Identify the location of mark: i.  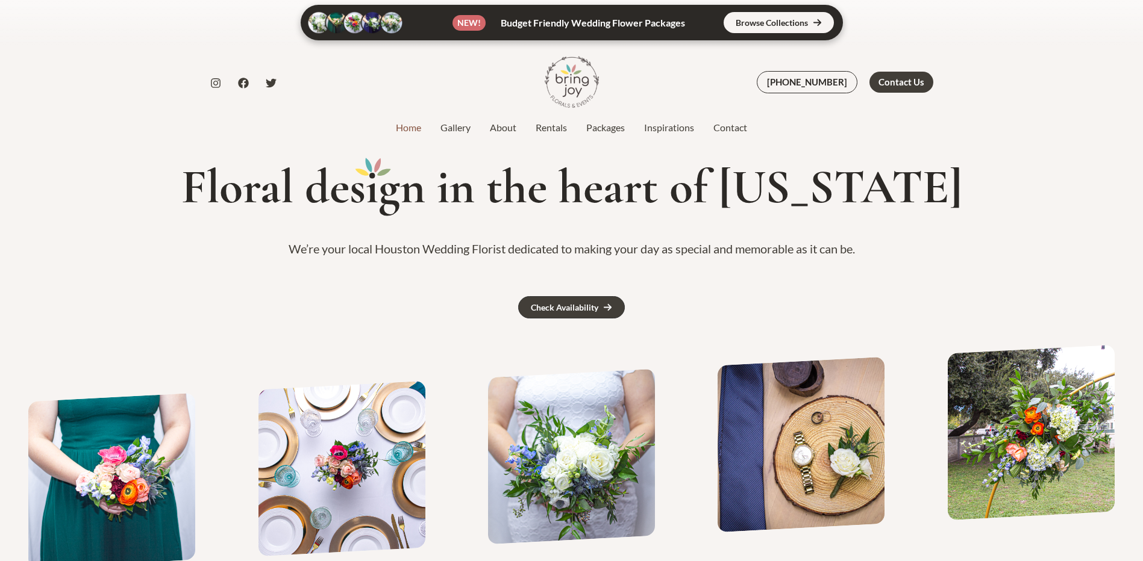
(372, 187).